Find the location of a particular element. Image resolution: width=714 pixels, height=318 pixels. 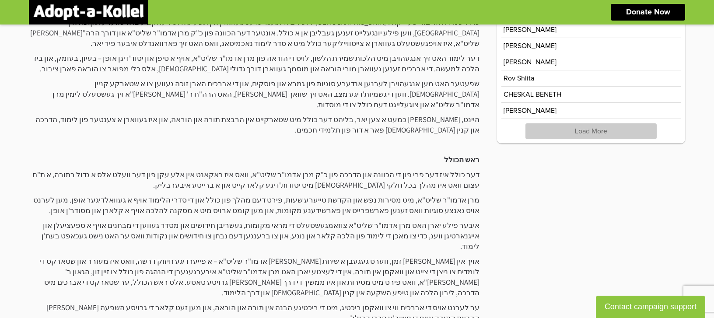

p: Load More is located at coordinates (591, 131).